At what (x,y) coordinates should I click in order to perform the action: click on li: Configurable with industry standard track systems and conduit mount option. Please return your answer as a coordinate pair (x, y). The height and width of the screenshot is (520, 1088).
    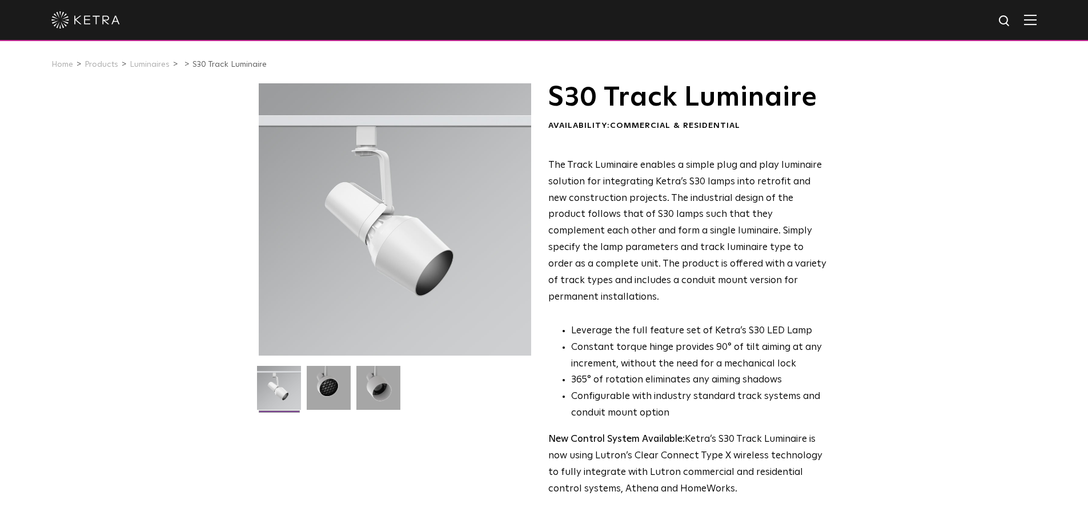
    Looking at the image, I should click on (699, 406).